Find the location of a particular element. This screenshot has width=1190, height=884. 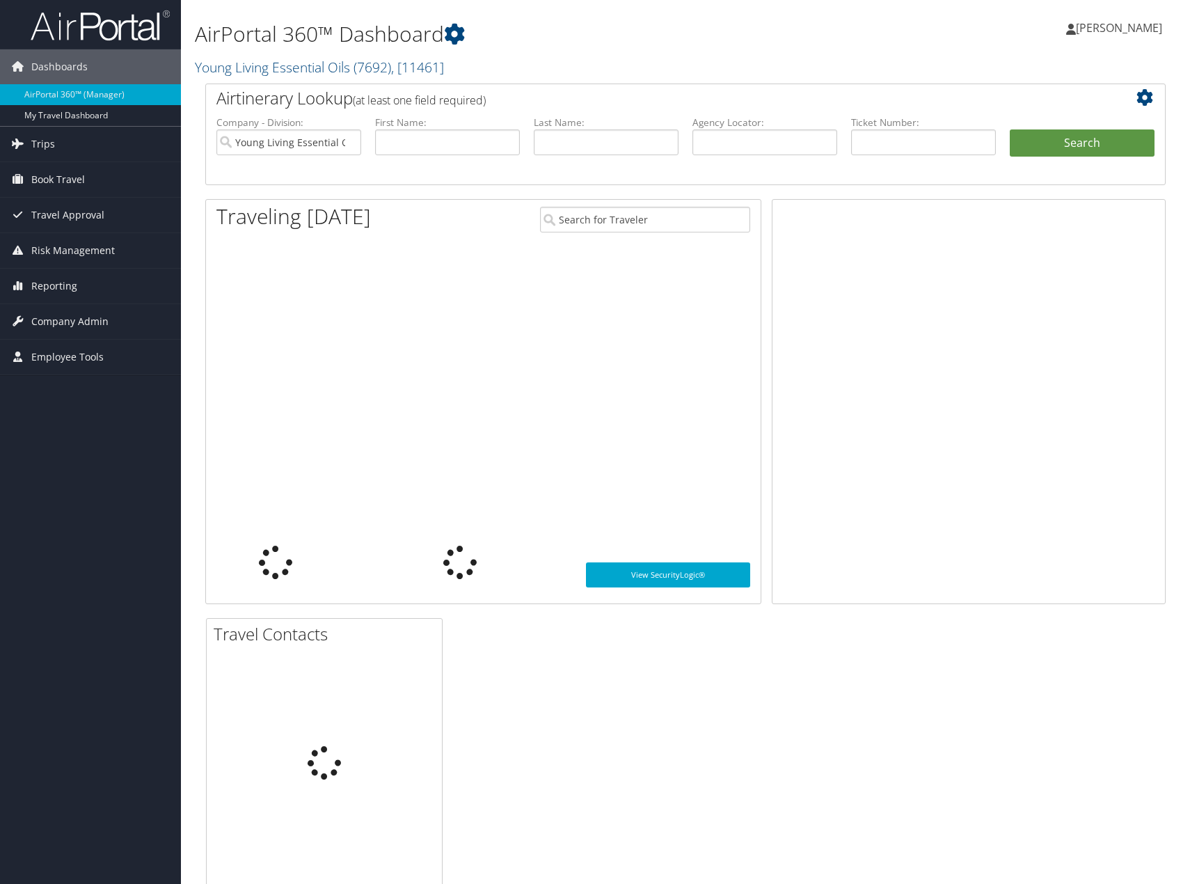

span: Book Travel is located at coordinates (58, 180).